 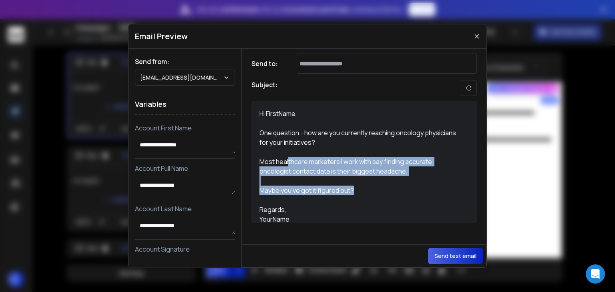 What do you see at coordinates (359, 138) in the screenshot?
I see `div: One question - how are you currently reaching oncology physicians for your initiatives?` at bounding box center [359, 138].